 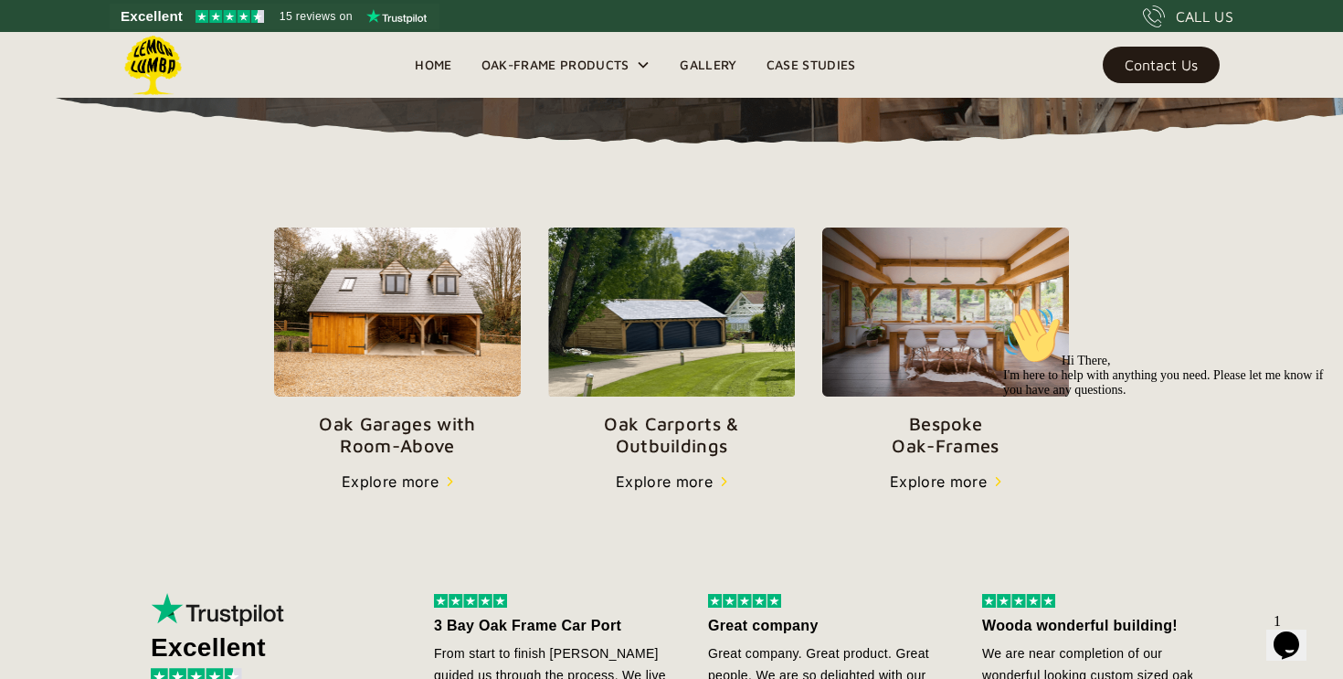 I want to click on a: Gallery, so click(x=708, y=65).